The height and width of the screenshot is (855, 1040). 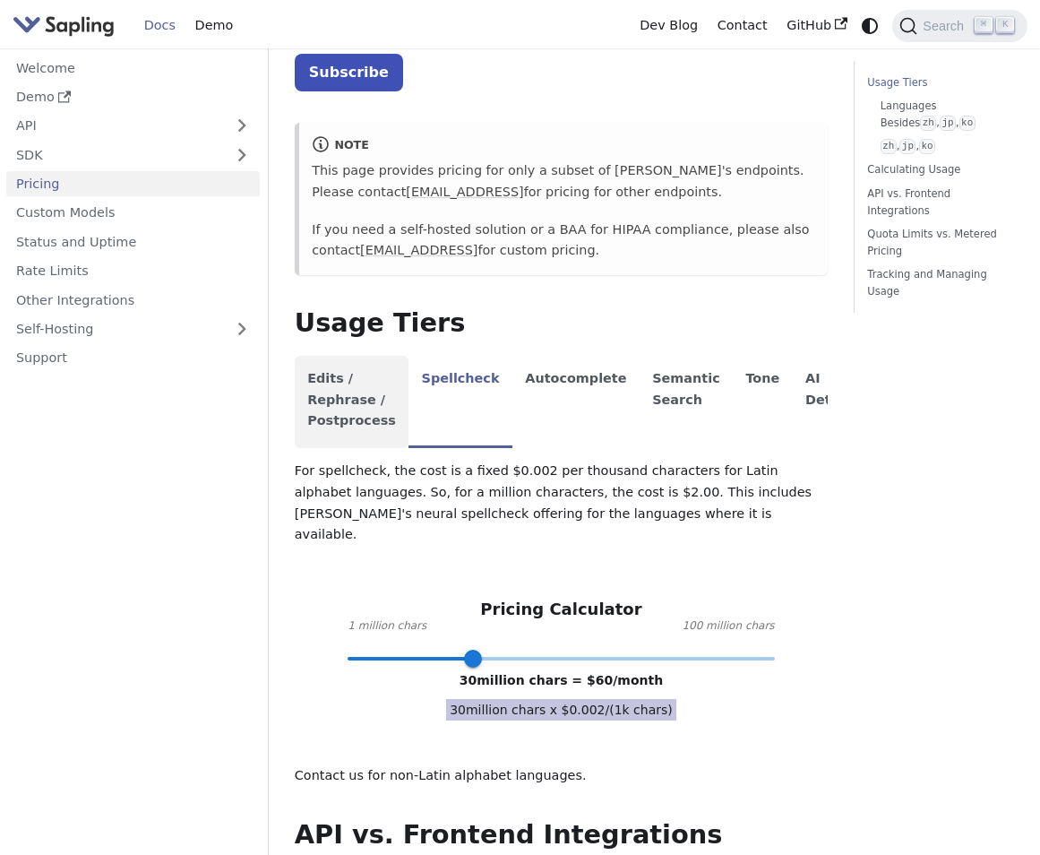 What do you see at coordinates (743, 25) in the screenshot?
I see `a: Contact` at bounding box center [743, 25].